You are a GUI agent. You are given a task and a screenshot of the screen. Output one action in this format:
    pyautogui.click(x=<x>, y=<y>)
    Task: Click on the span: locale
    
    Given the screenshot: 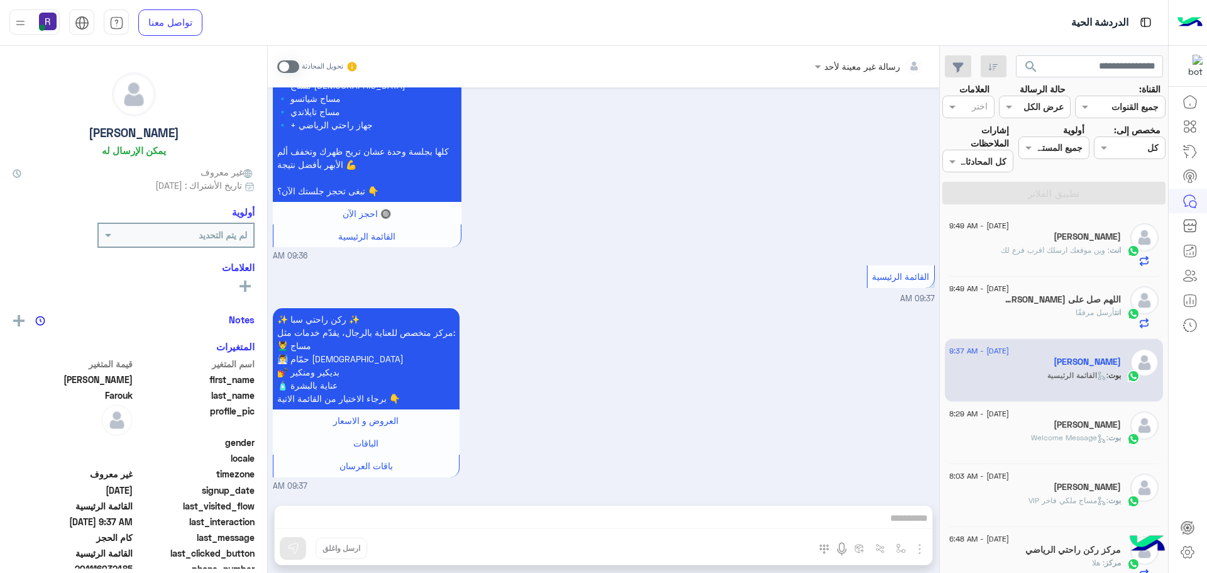 What is the action you would take?
    pyautogui.click(x=195, y=458)
    